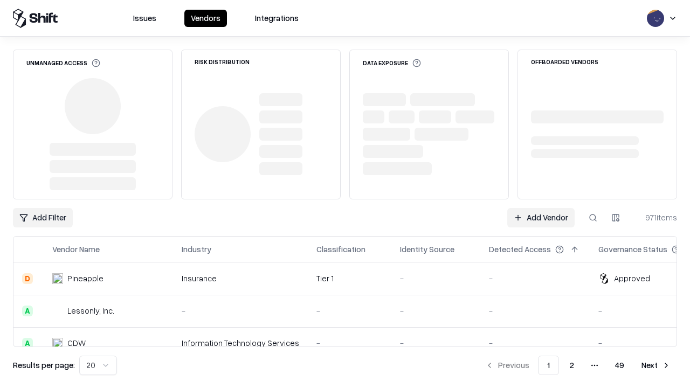  Describe the element at coordinates (91, 311) in the screenshot. I see `div: Lessonly, Inc.` at that location.